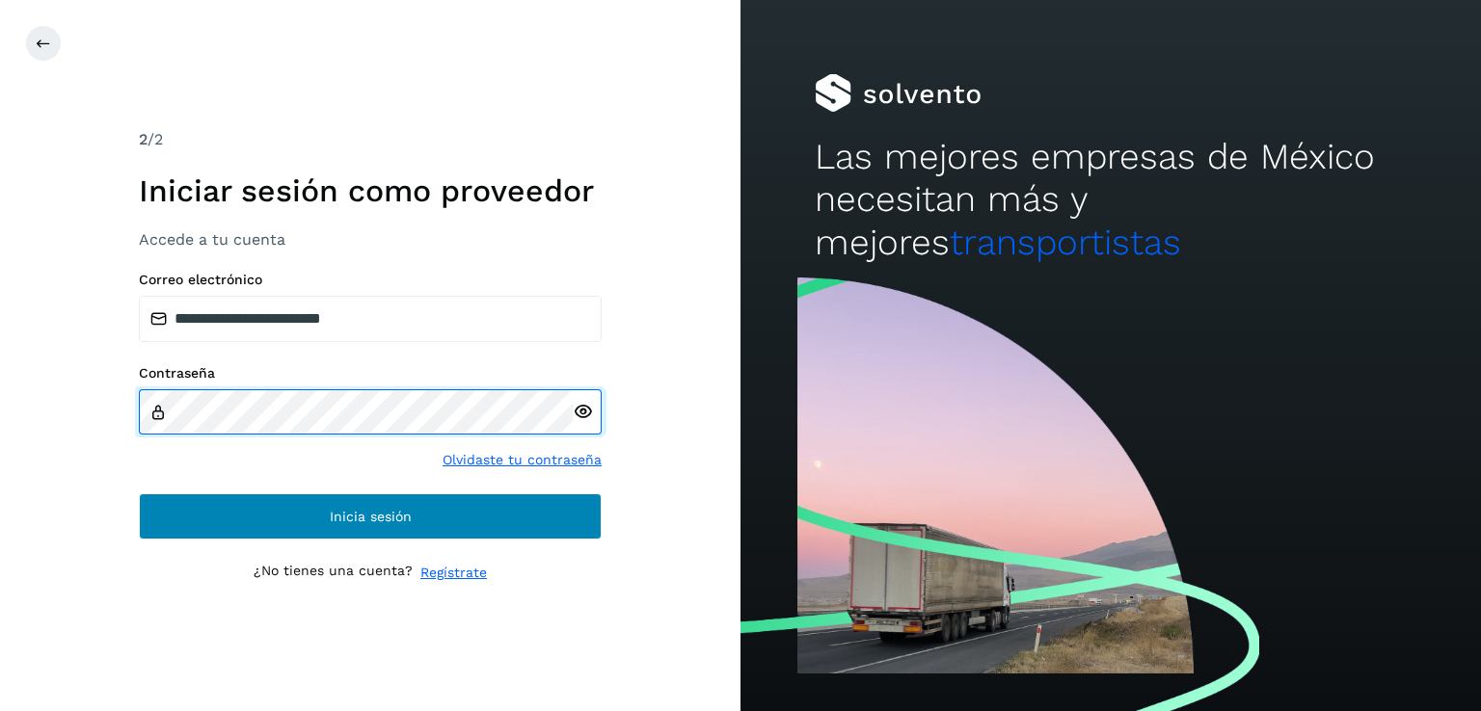  What do you see at coordinates (522, 460) in the screenshot?
I see `a: Olvidaste tu contraseña` at bounding box center [522, 460].